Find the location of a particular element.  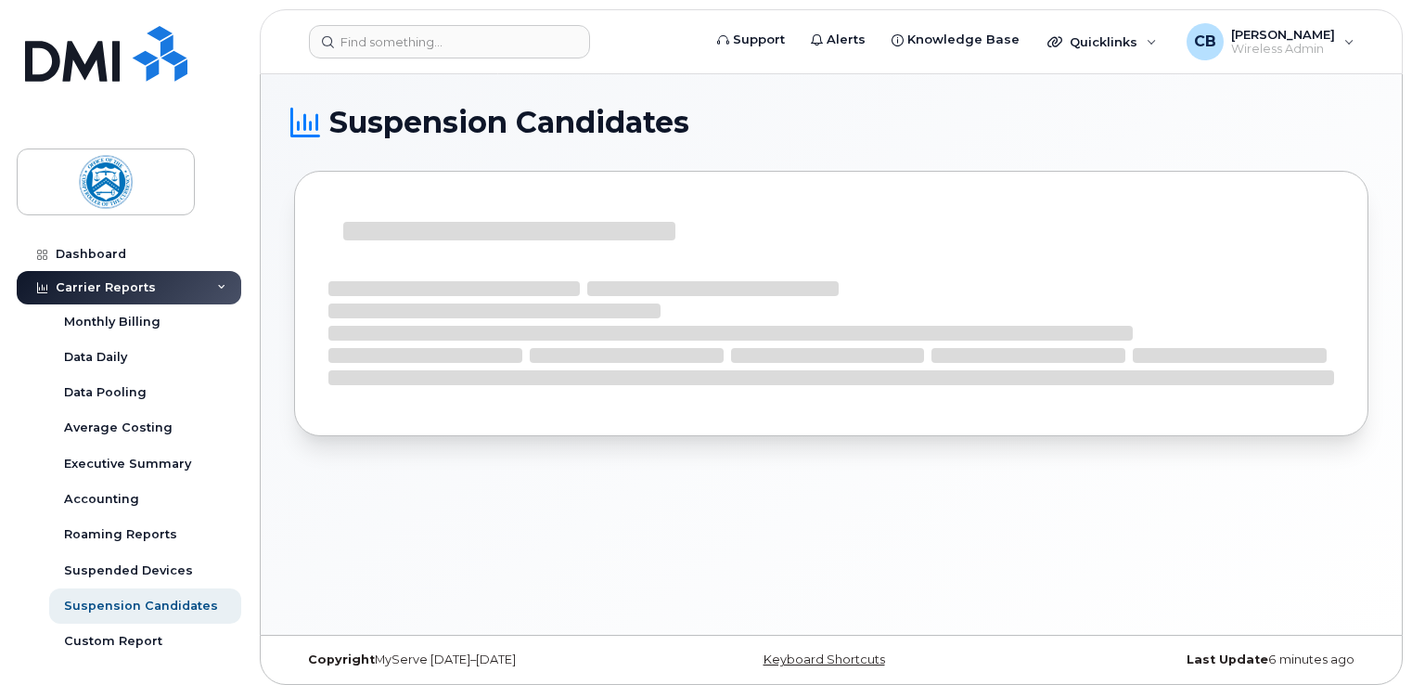

strong: Copyright is located at coordinates (342, 659).